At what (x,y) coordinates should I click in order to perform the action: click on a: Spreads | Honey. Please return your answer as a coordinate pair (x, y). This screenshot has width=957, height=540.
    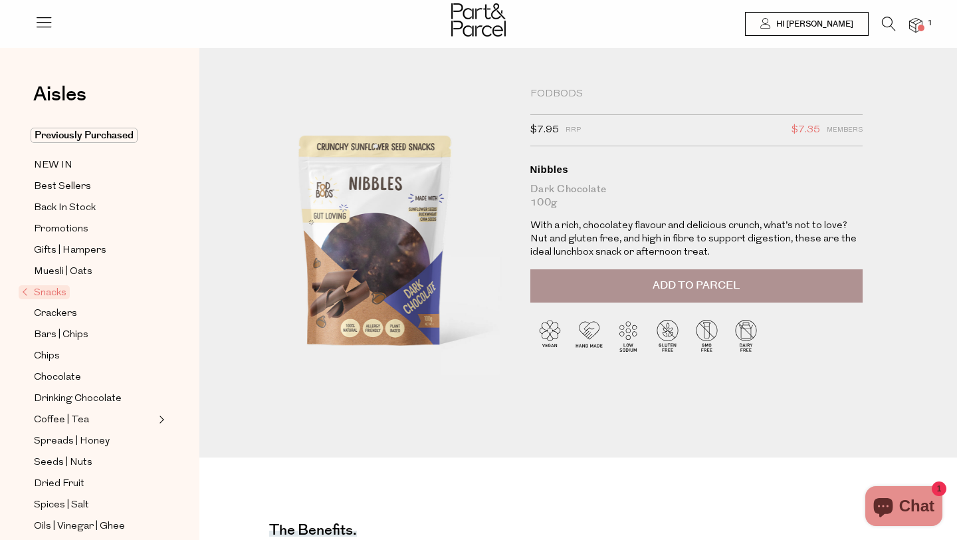
    Looking at the image, I should click on (94, 441).